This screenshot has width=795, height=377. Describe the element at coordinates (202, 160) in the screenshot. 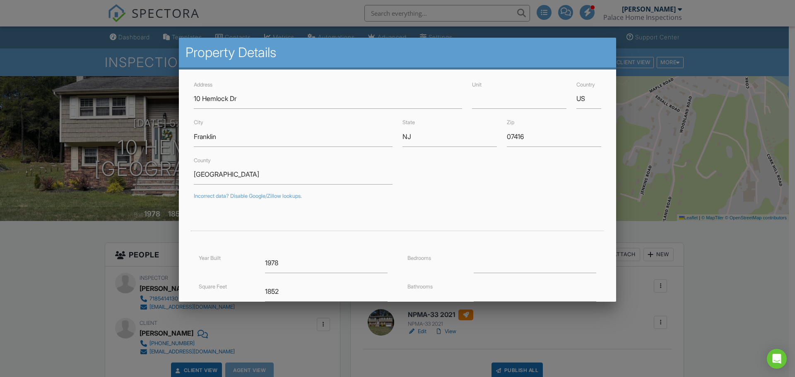

I see `label: County` at that location.